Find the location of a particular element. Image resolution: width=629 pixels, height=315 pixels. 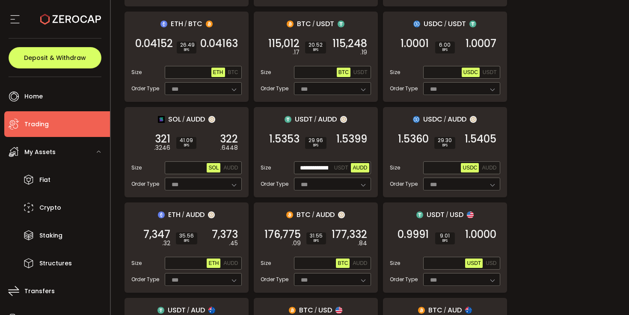

img: usd_portfolio.svg is located at coordinates (470, 215).